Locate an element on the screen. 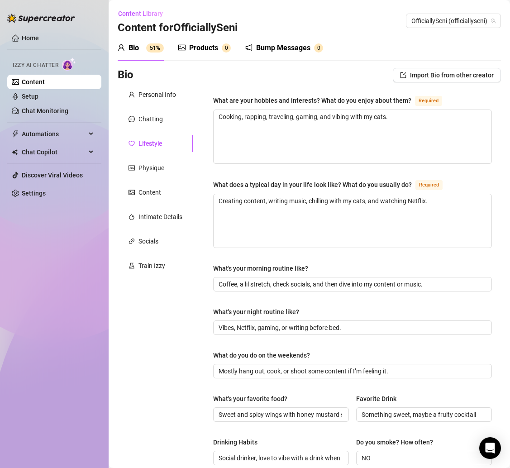 This screenshot has height=468, width=510. span: Content Library is located at coordinates (140, 14).